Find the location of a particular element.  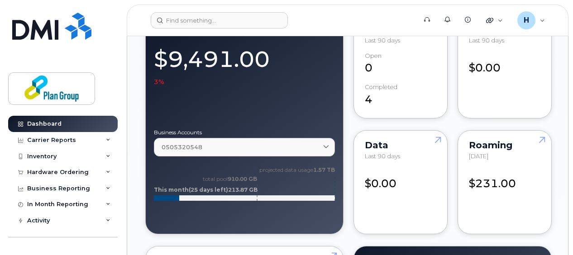

span: H is located at coordinates (527, 20).